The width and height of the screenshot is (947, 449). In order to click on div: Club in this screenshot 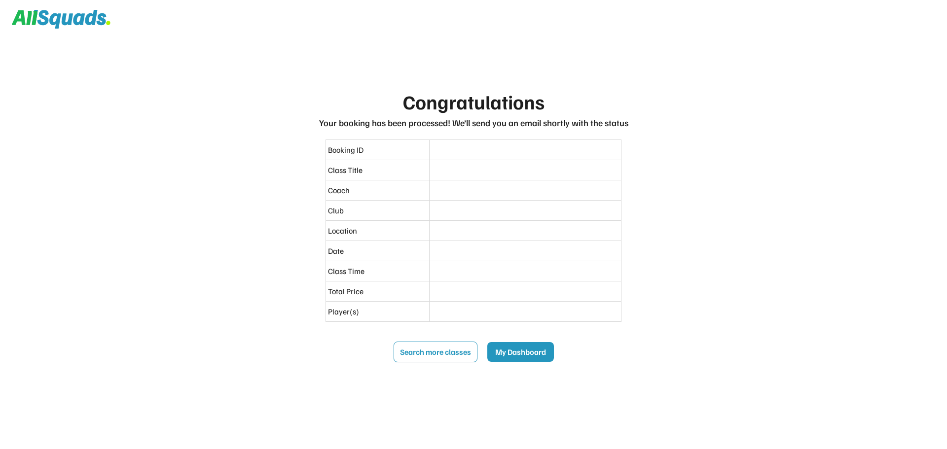, I will do `click(377, 211)`.